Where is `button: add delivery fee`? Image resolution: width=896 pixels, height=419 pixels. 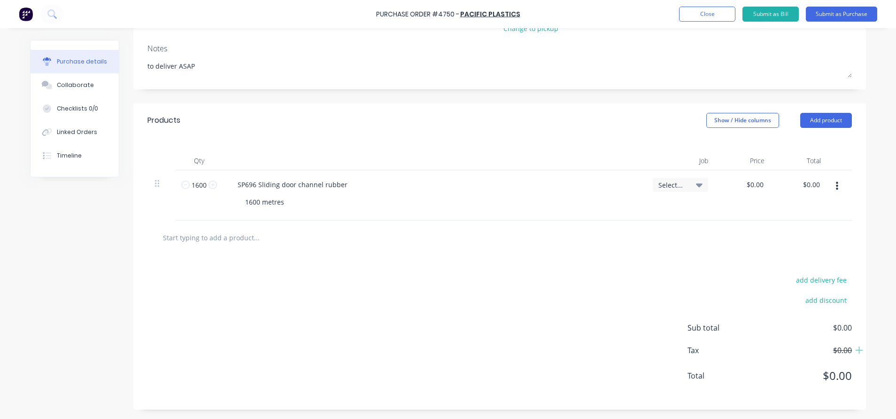
button: add delivery fee is located at coordinates (821, 280).